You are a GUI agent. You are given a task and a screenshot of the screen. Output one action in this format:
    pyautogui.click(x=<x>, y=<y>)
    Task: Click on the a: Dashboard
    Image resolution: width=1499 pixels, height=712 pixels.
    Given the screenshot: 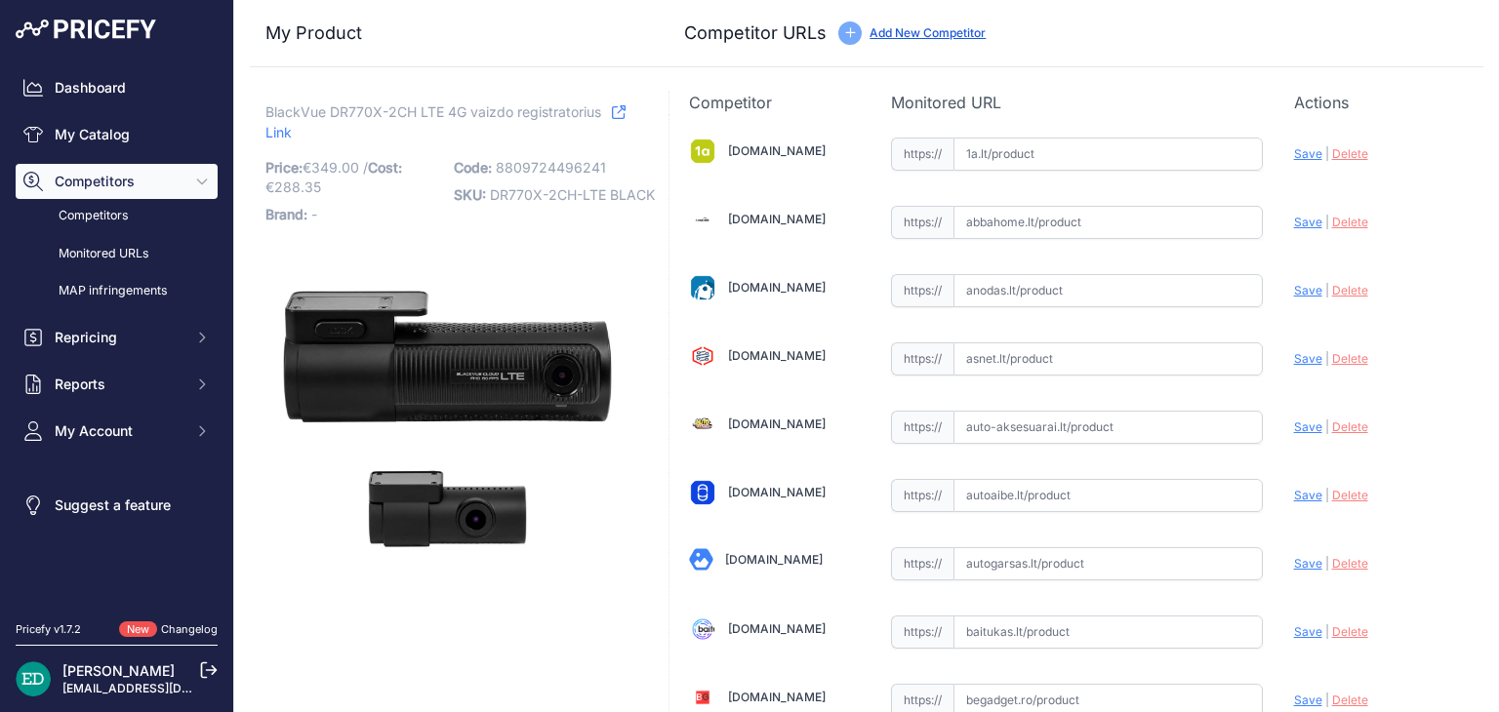 What is the action you would take?
    pyautogui.click(x=116, y=88)
    